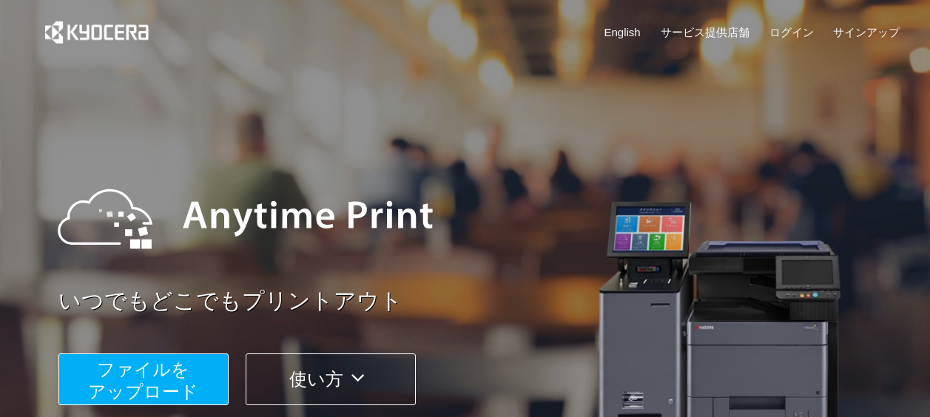  I want to click on button: 使い方, so click(331, 380).